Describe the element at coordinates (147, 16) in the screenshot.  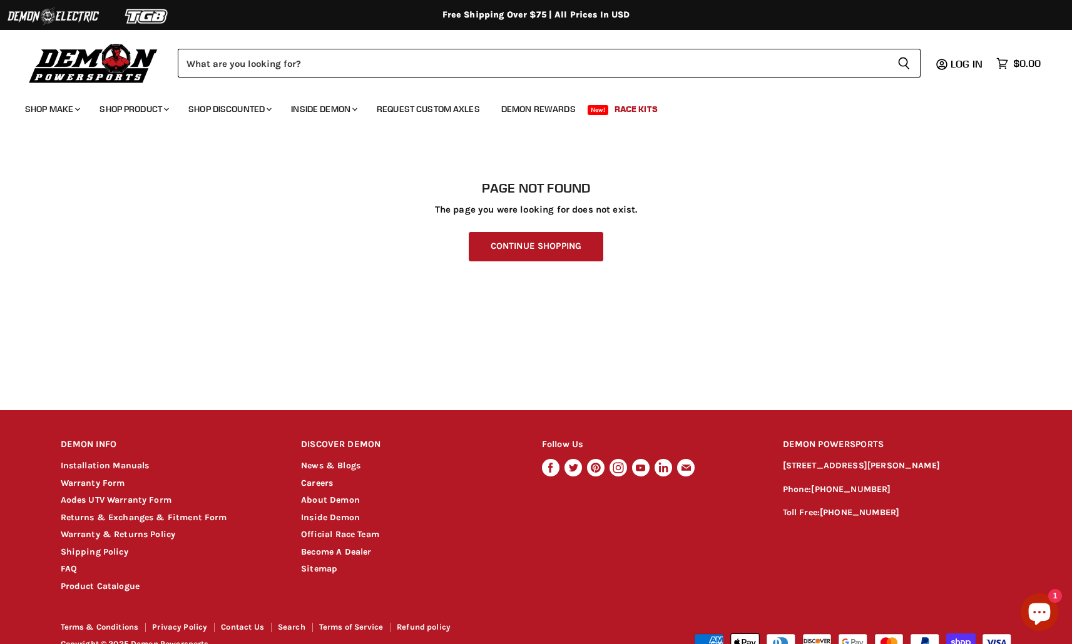
I see `img: TGB Logo 2` at that location.